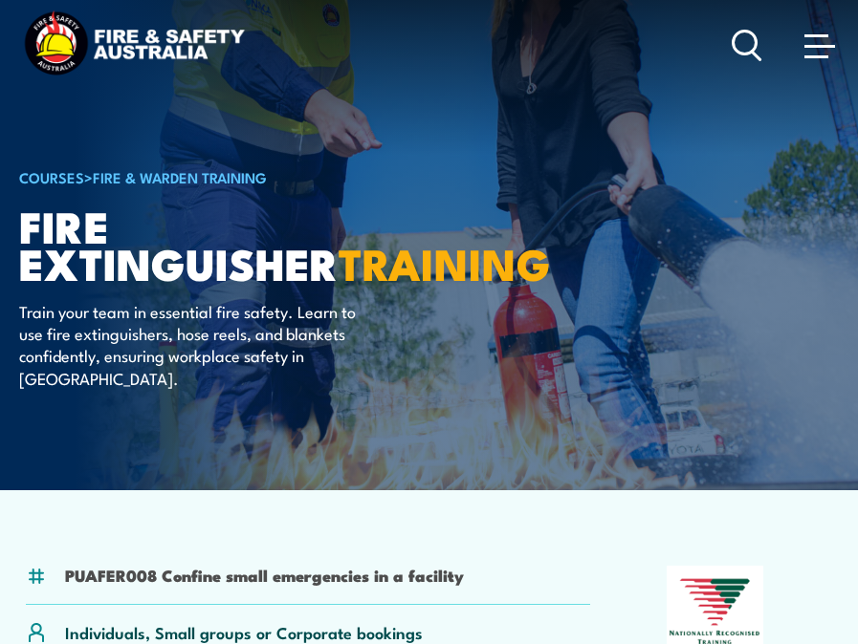 The image size is (858, 644). I want to click on a: Fire & Warden Training, so click(180, 177).